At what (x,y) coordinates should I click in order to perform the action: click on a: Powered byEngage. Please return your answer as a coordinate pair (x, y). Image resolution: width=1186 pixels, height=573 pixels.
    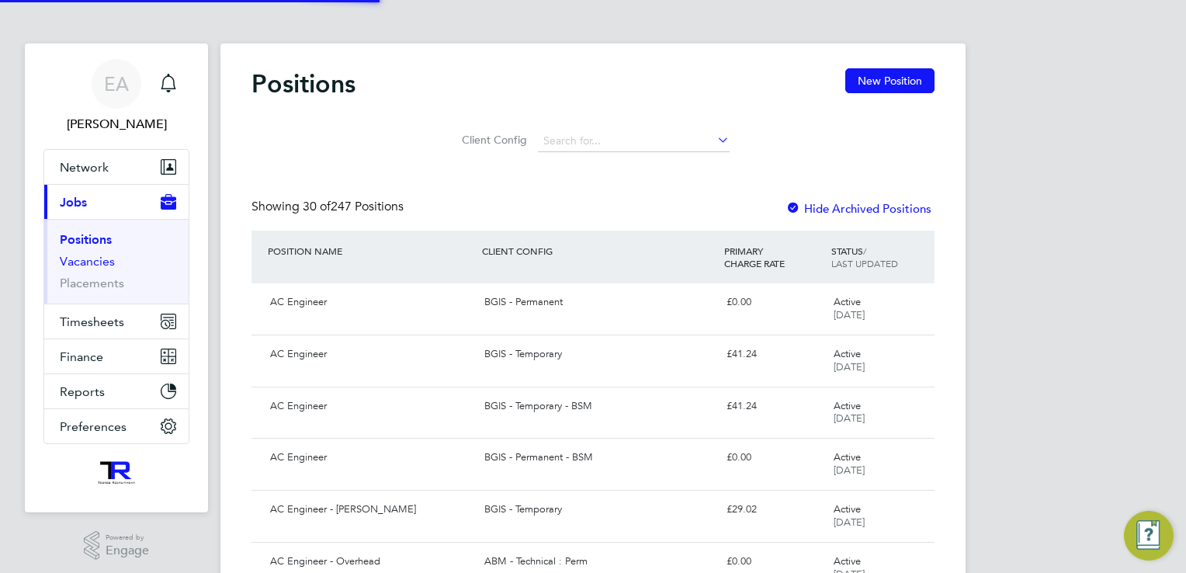
    Looking at the image, I should click on (116, 545).